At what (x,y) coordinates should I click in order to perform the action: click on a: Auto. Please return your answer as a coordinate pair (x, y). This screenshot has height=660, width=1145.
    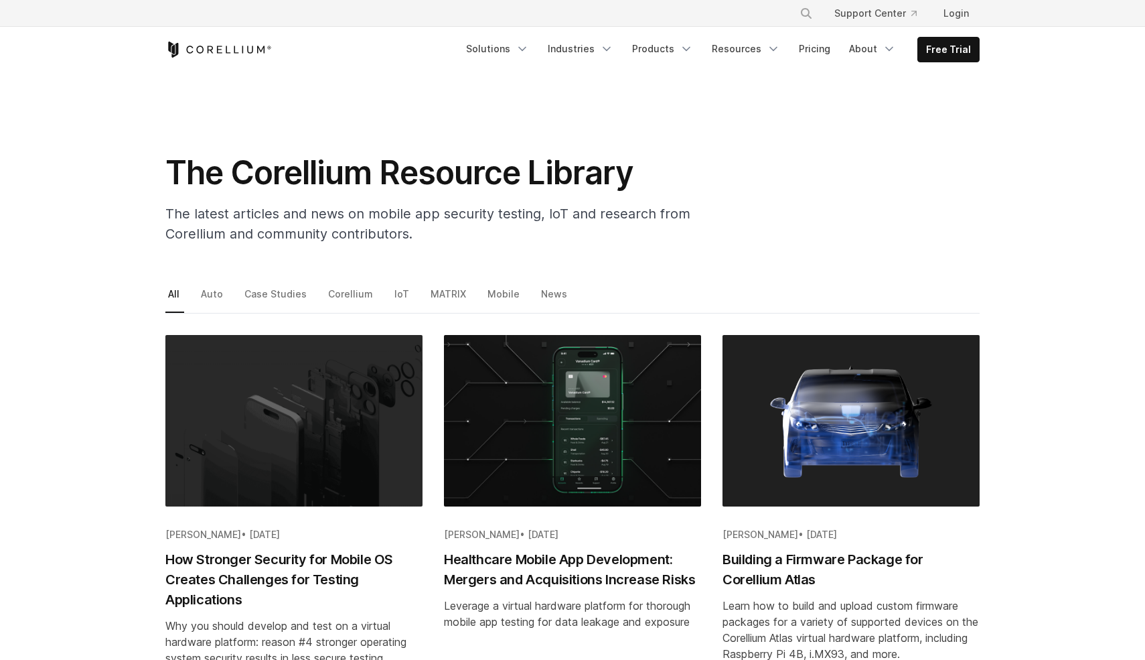
    Looking at the image, I should click on (213, 299).